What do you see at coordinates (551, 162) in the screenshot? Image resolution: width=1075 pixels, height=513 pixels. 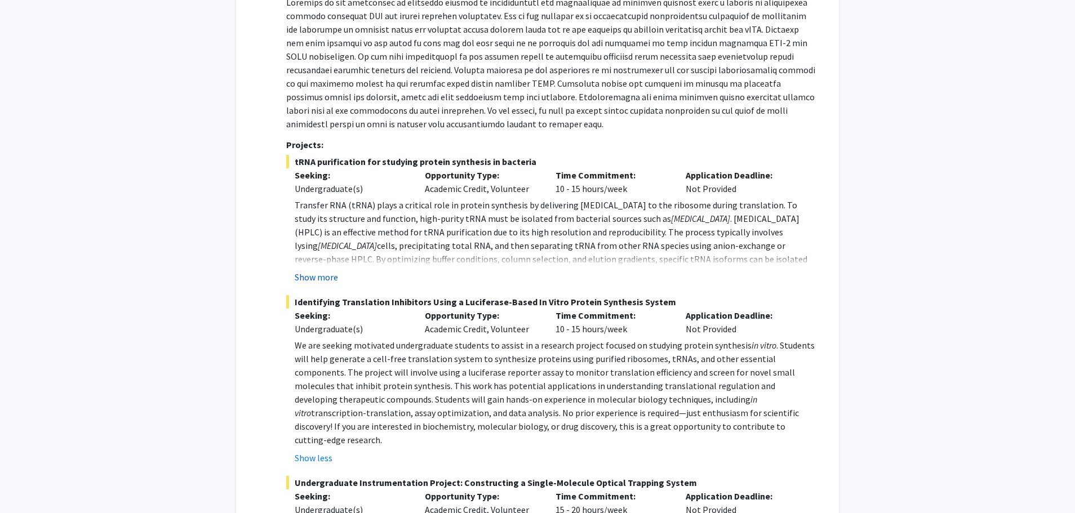 I see `span: tRNA purification for studying protein synthesis in bacteria` at bounding box center [551, 162].